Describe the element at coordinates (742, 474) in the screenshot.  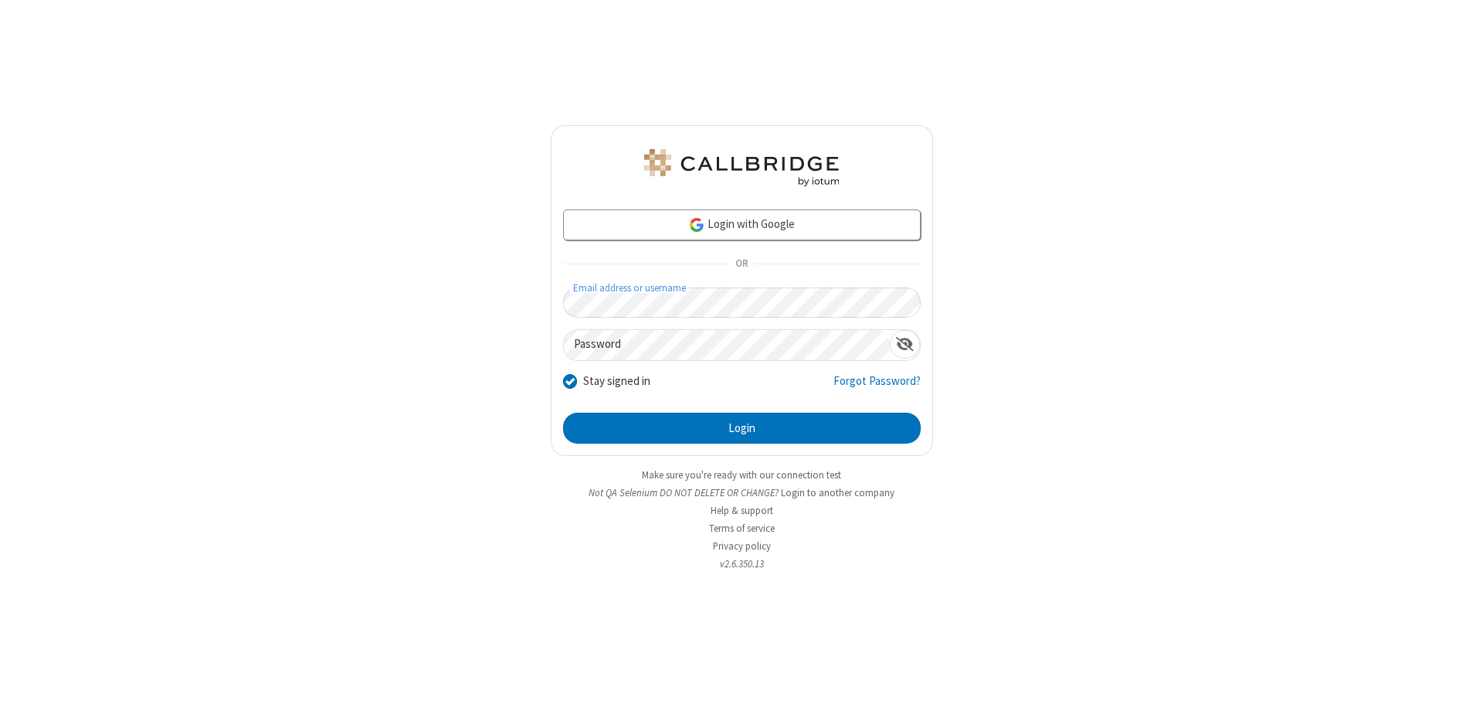
I see `a: Make sure you're ready with our connection test` at that location.